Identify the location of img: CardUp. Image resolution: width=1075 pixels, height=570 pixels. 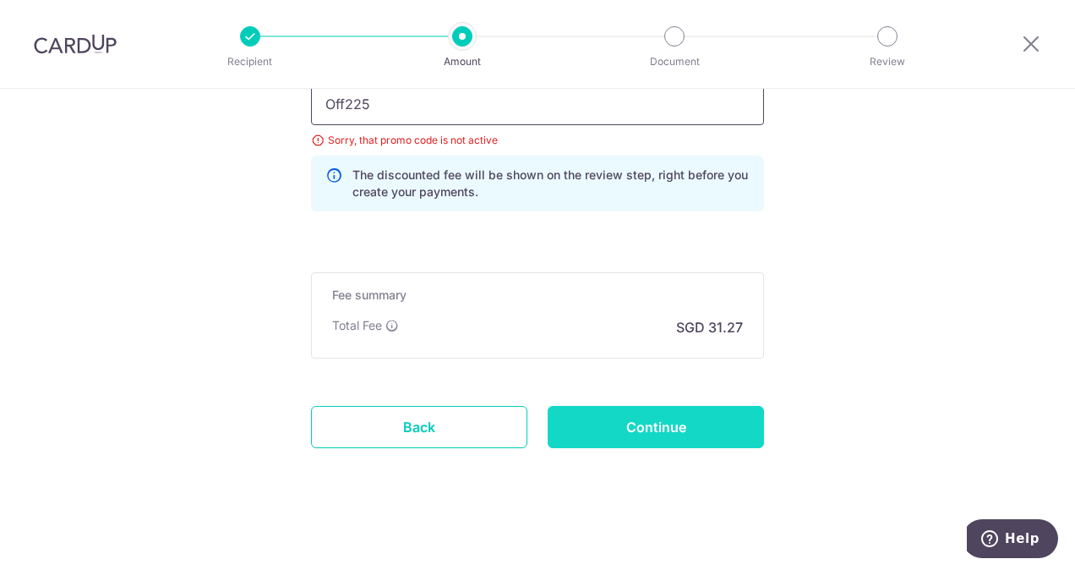
(75, 44).